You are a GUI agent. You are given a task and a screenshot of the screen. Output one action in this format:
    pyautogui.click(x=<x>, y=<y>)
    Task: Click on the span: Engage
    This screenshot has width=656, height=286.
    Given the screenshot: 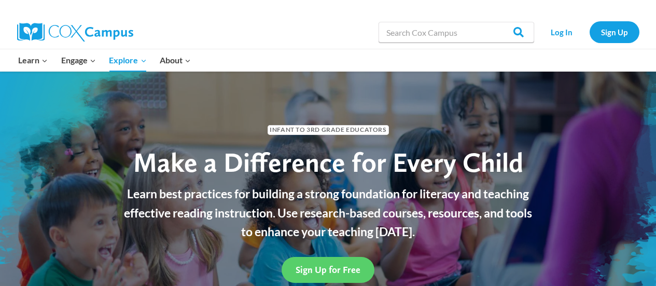 What is the action you would take?
    pyautogui.click(x=78, y=60)
    